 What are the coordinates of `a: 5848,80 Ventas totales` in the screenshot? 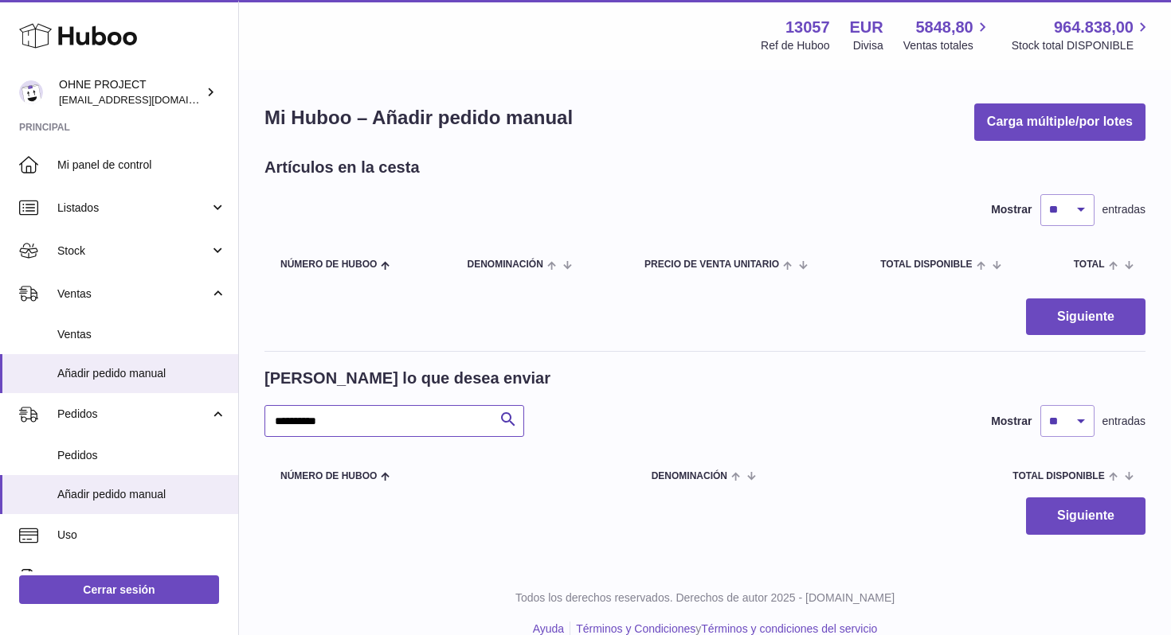 It's located at (947, 35).